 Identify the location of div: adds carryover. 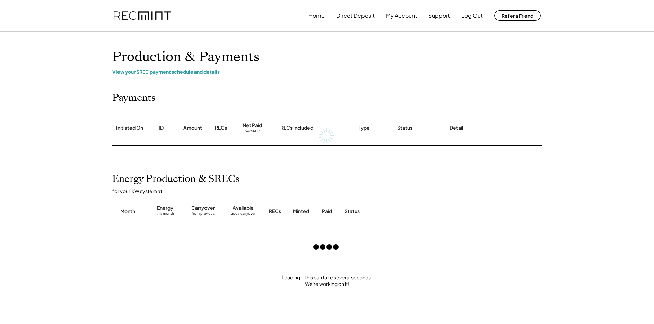
(243, 215).